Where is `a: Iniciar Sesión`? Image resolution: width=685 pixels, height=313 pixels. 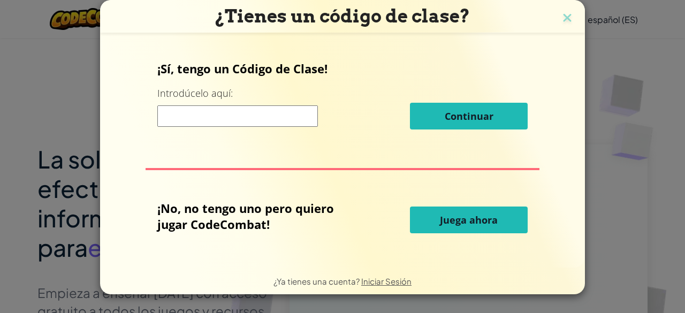 a: Iniciar Sesión is located at coordinates (386, 281).